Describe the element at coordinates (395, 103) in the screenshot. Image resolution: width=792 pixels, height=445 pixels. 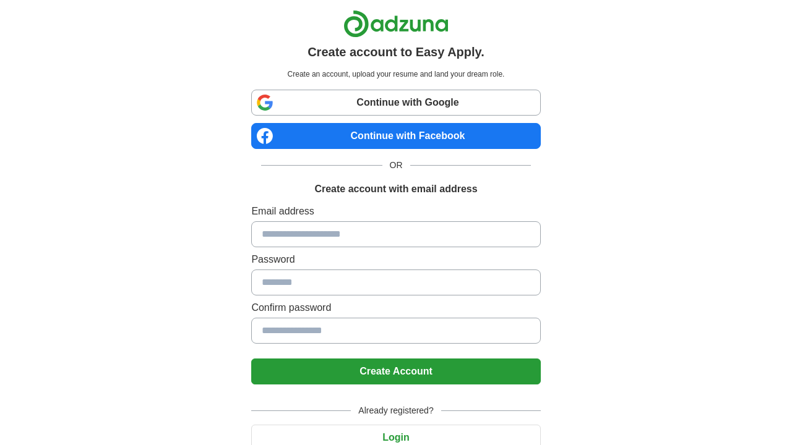
I see `a: Continue with Google` at that location.